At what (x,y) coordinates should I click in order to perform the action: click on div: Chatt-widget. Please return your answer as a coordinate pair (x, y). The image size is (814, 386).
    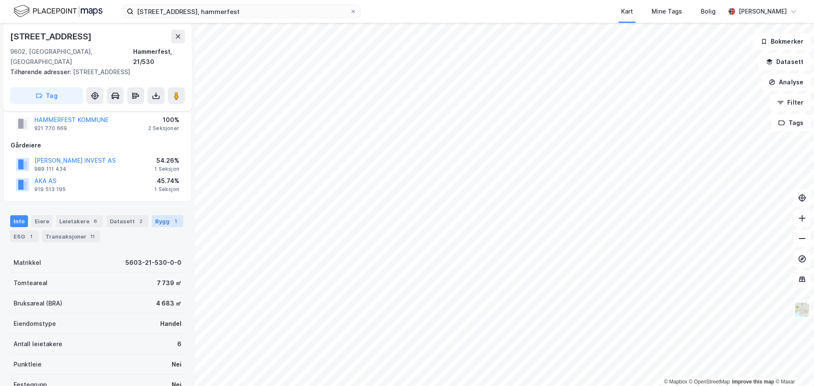
    Looking at the image, I should click on (793, 366).